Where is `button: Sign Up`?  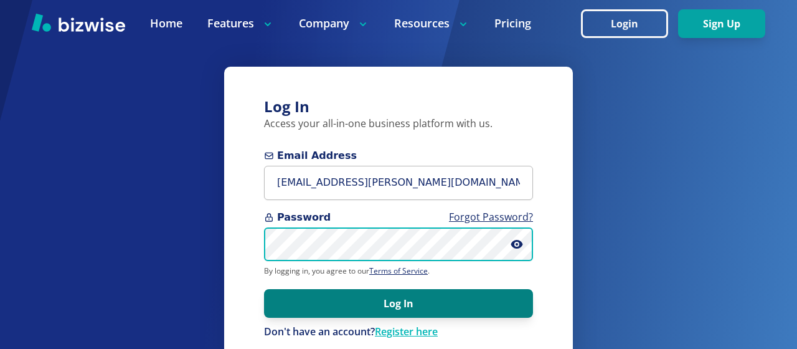 button: Sign Up is located at coordinates (721, 24).